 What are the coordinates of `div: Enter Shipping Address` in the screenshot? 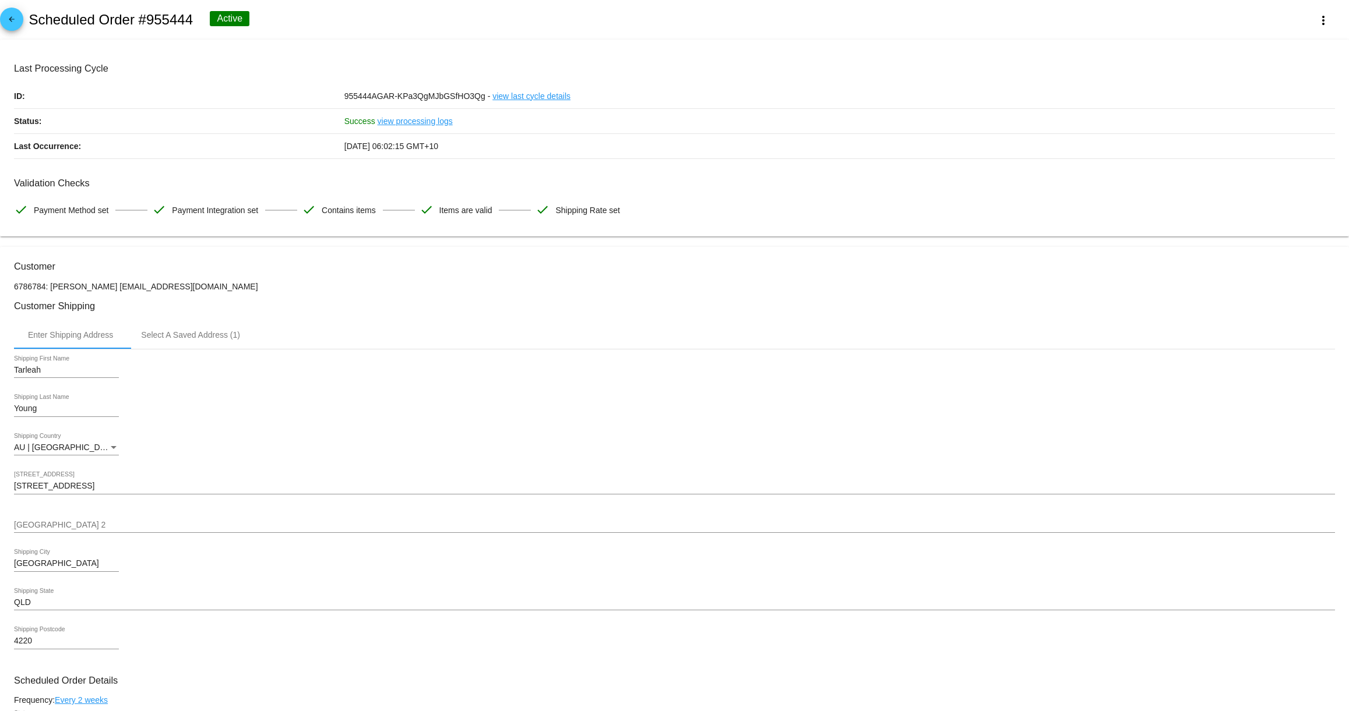 It's located at (70, 335).